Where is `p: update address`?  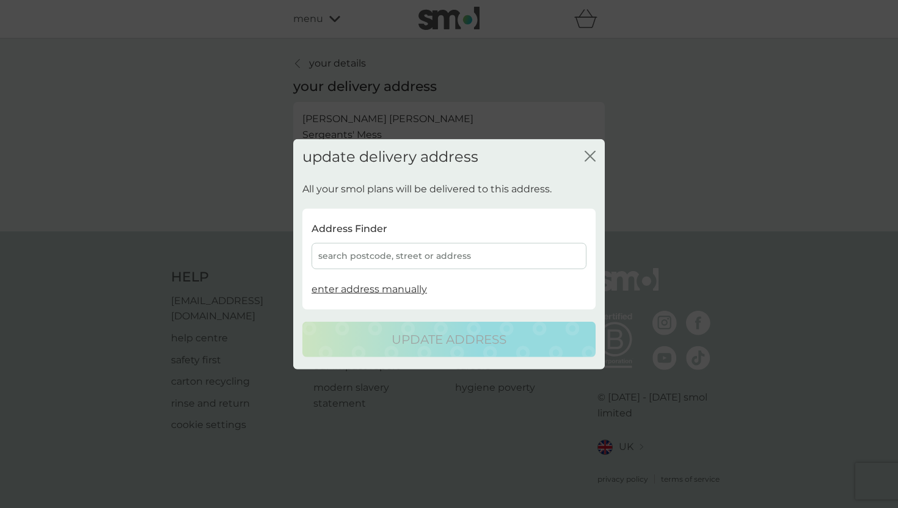 p: update address is located at coordinates (449, 339).